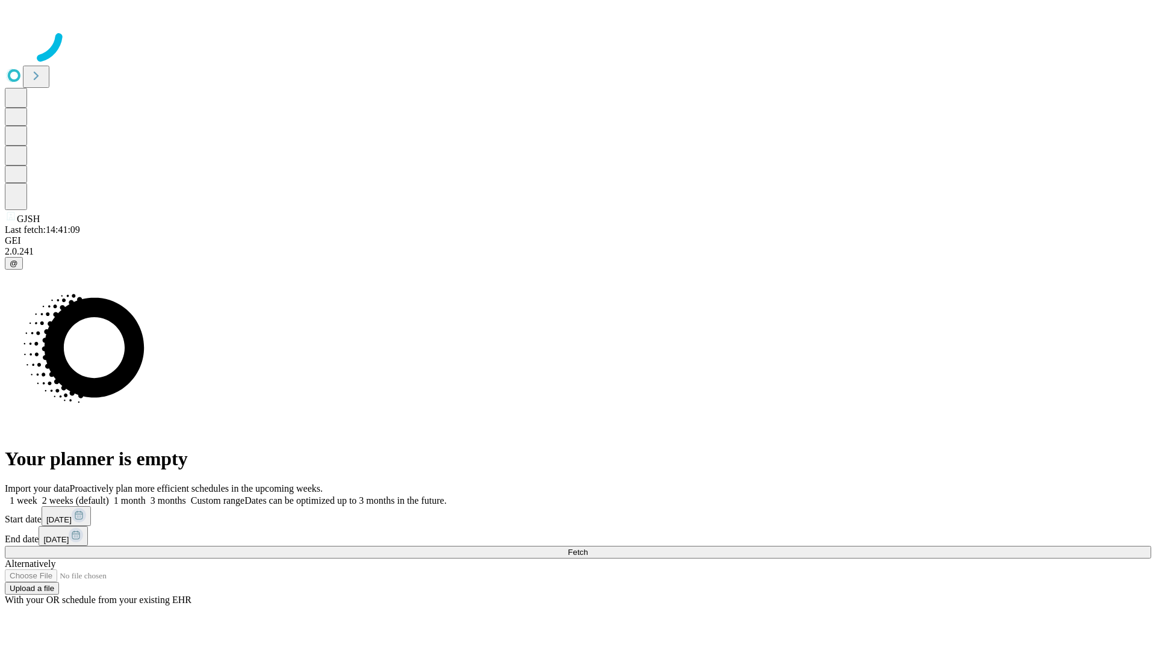 Image resolution: width=1156 pixels, height=650 pixels. Describe the element at coordinates (98, 600) in the screenshot. I see `span: With your OR schedule from your existing EHR` at that location.